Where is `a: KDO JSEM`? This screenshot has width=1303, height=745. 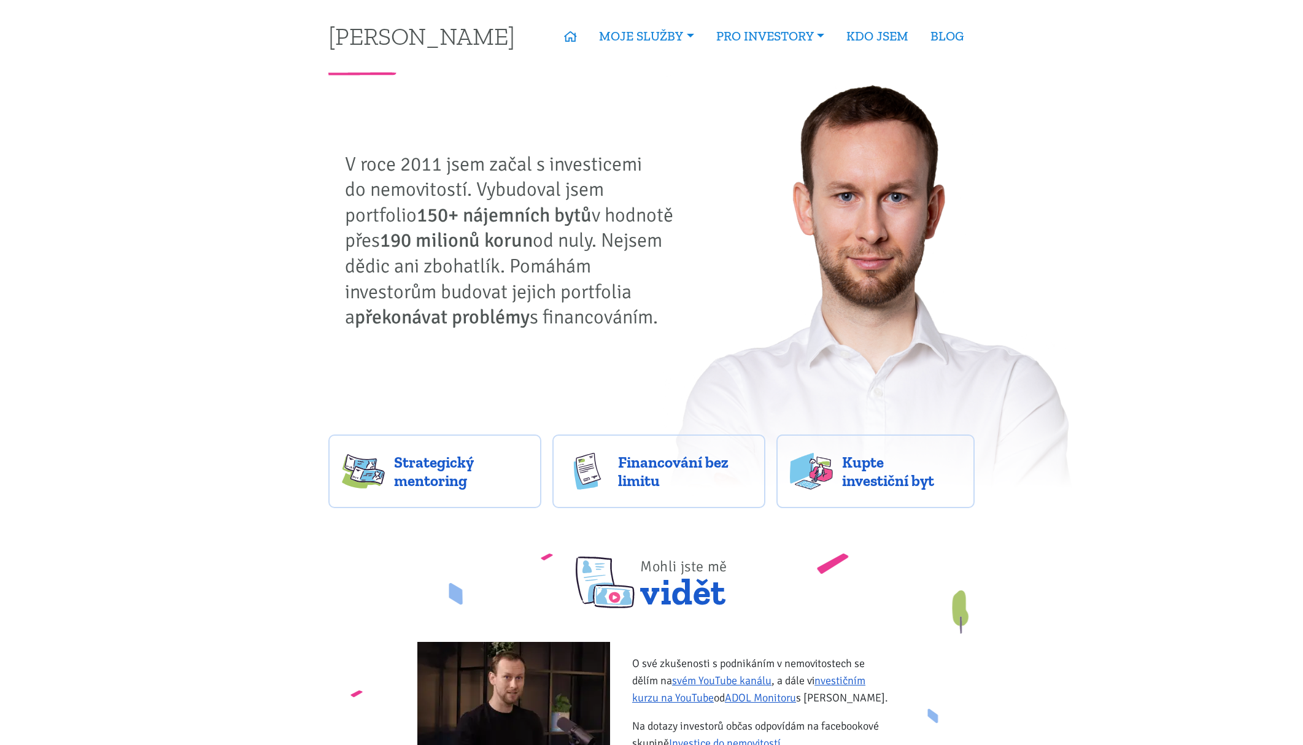
a: KDO JSEM is located at coordinates (877, 36).